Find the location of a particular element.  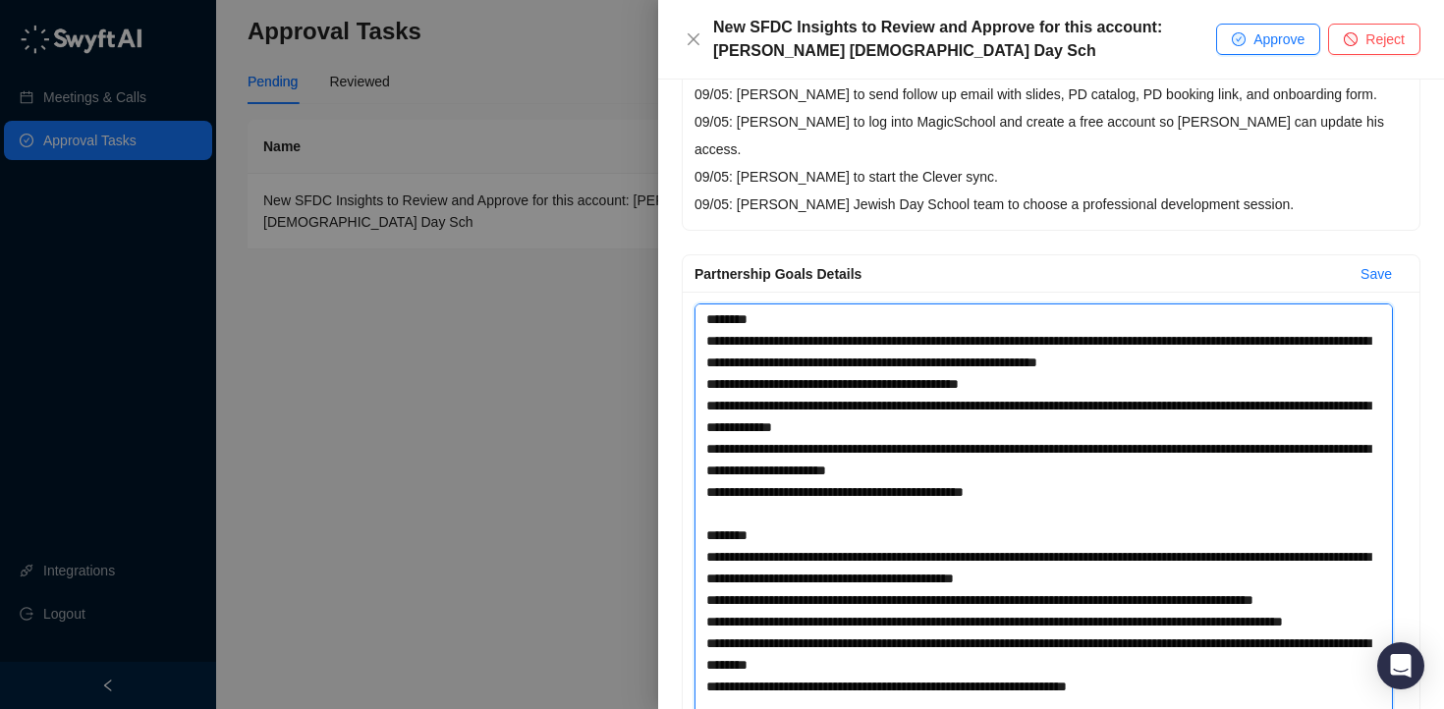

span: check-circle is located at coordinates (1239, 39).